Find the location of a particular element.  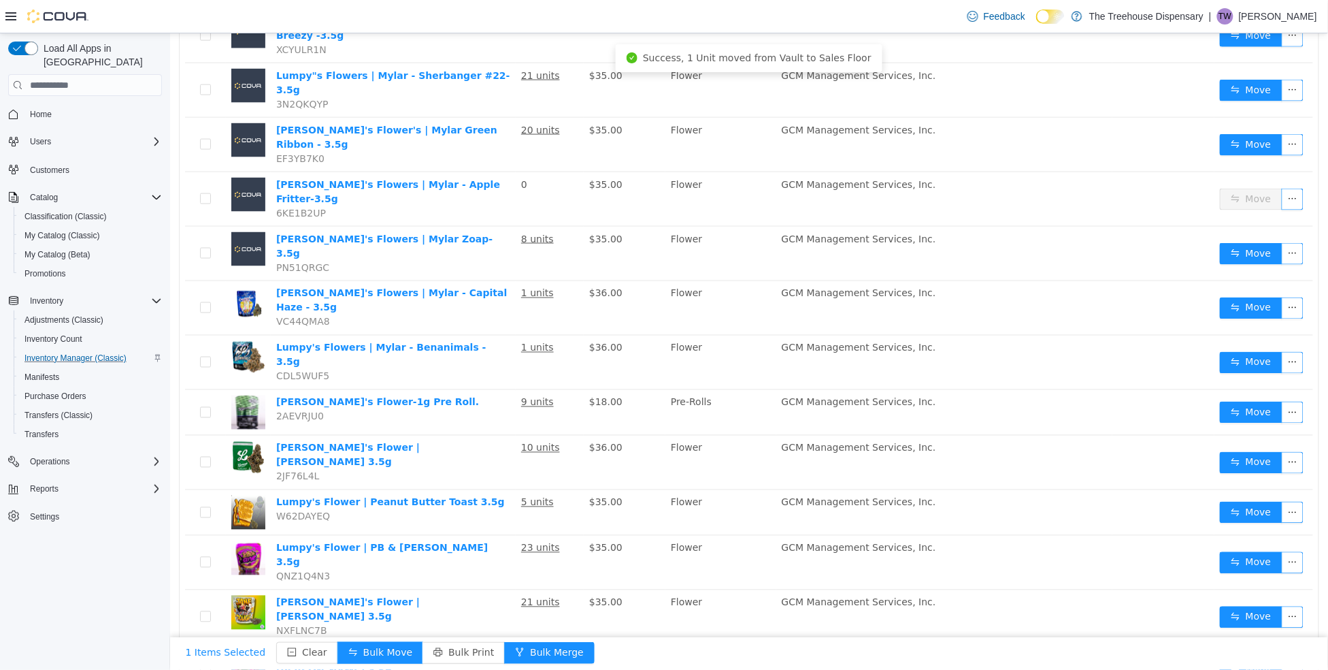

img: Lumpy's Flowers | Mylar - Capital Haze - 3.5g hero shot is located at coordinates (78, 270).